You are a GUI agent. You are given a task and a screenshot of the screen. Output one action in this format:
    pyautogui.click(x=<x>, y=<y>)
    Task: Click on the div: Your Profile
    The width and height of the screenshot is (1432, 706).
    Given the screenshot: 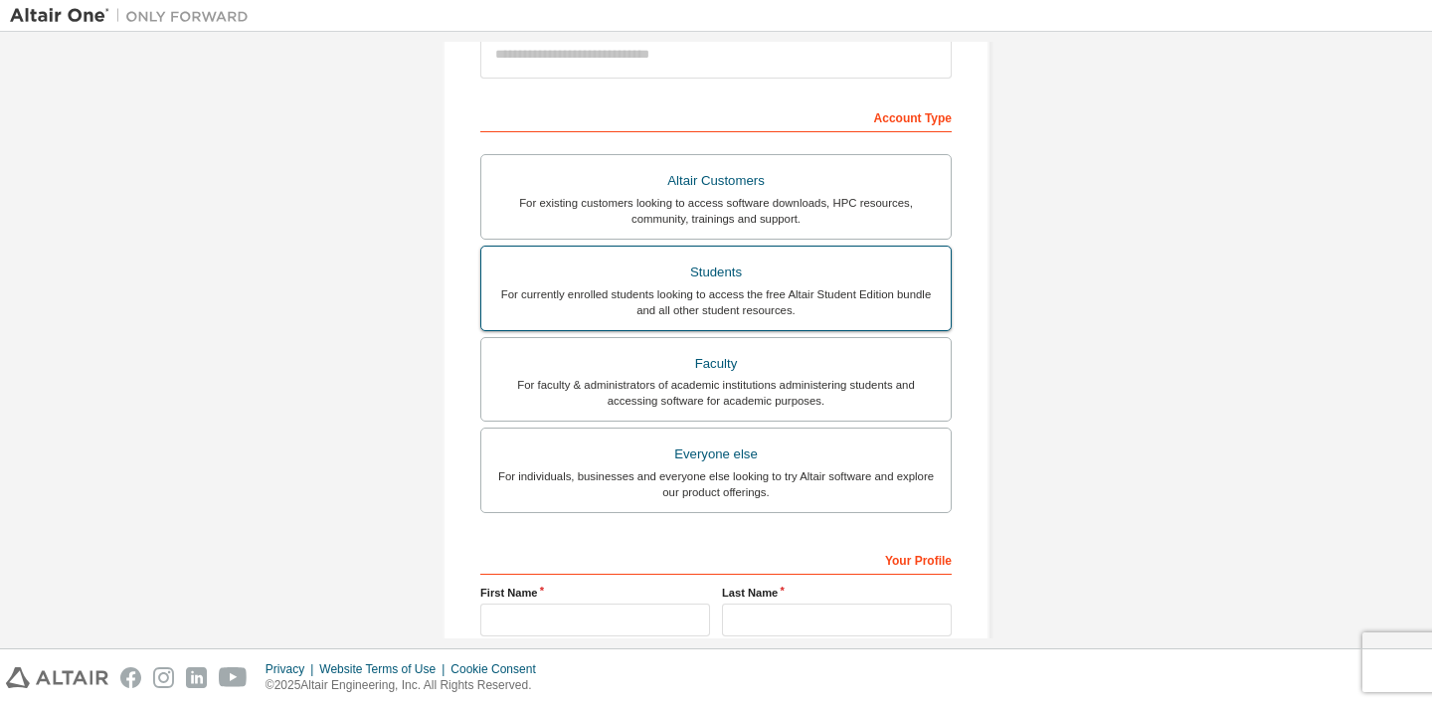 What is the action you would take?
    pyautogui.click(x=716, y=559)
    